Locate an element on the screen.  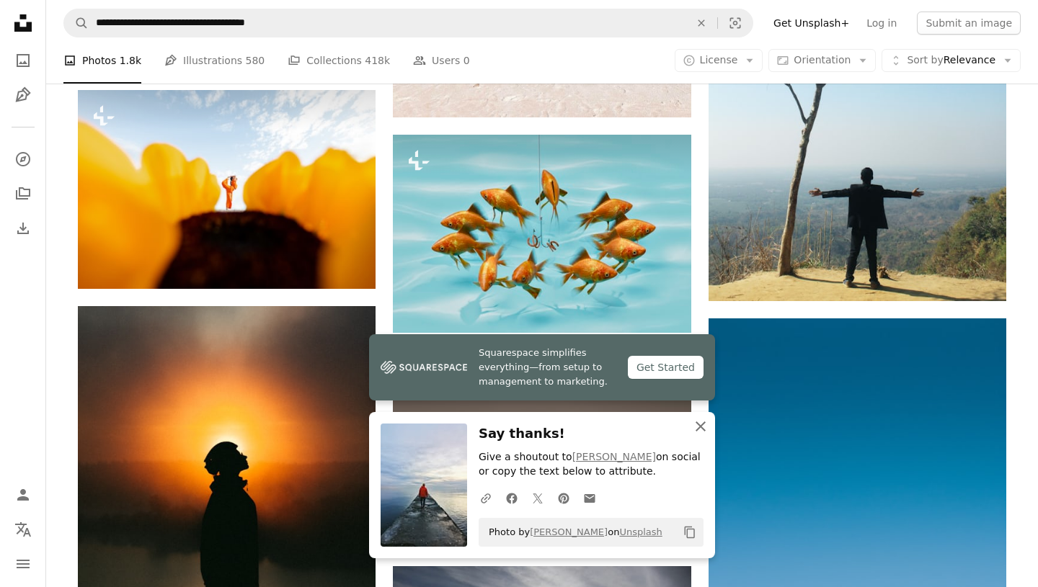
button: Search Unsplash is located at coordinates (76, 23).